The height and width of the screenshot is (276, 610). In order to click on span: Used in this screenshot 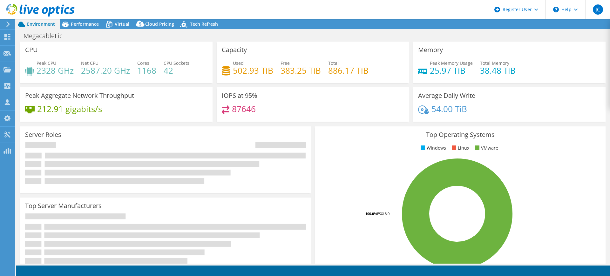, I will do `click(238, 63)`.